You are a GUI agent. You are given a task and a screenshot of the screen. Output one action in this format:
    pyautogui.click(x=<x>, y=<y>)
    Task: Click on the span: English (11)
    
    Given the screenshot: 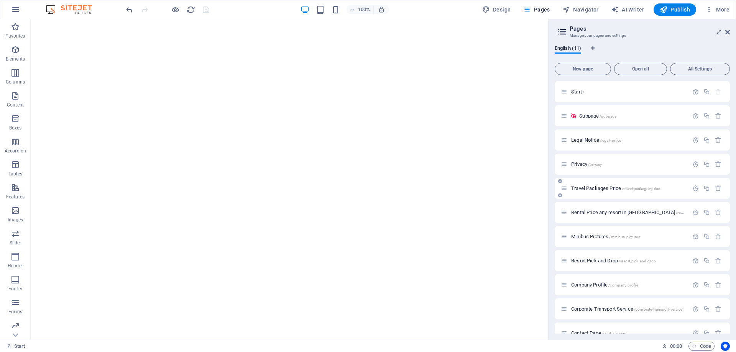 What is the action you would take?
    pyautogui.click(x=567, y=49)
    